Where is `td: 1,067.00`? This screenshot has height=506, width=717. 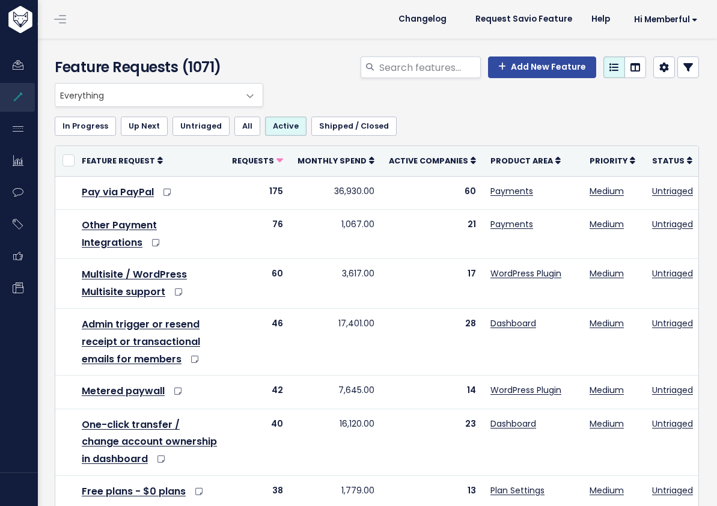 td: 1,067.00 is located at coordinates (336, 234).